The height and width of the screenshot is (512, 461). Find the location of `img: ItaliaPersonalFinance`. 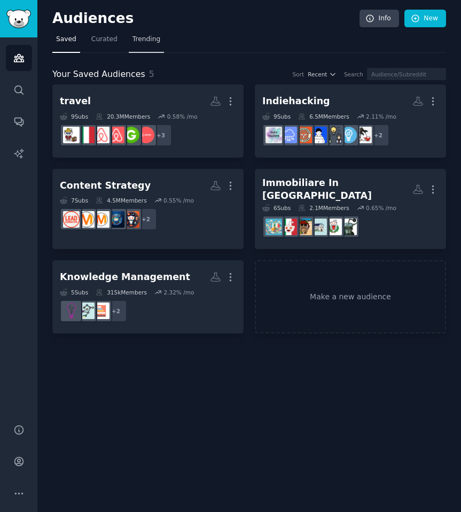

img: ItaliaPersonalFinance is located at coordinates (273, 226).